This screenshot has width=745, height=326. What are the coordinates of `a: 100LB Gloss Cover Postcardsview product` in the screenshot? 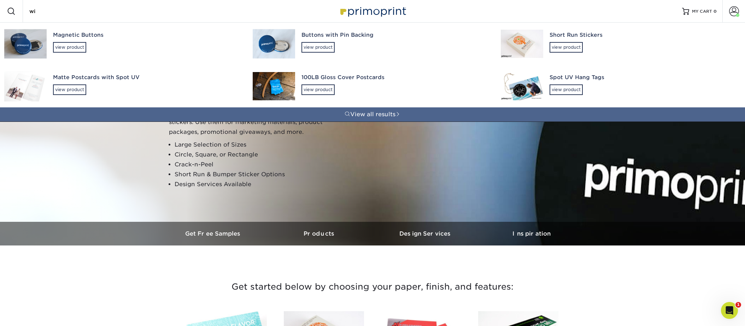 It's located at (372, 86).